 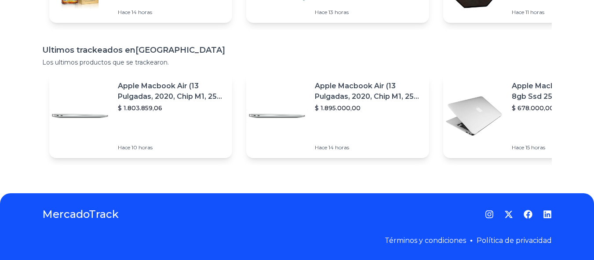 What do you see at coordinates (514, 241) in the screenshot?
I see `a: Política de privacidad` at bounding box center [514, 241].